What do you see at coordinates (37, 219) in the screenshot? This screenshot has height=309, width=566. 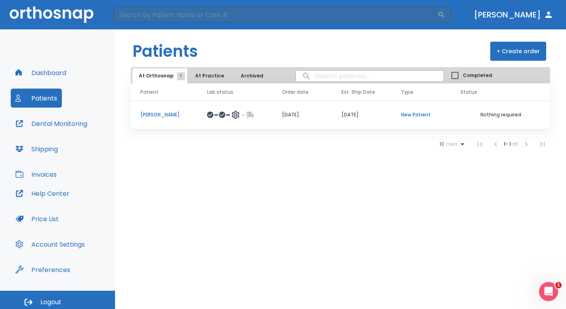 I see `button: Price List` at bounding box center [37, 219].